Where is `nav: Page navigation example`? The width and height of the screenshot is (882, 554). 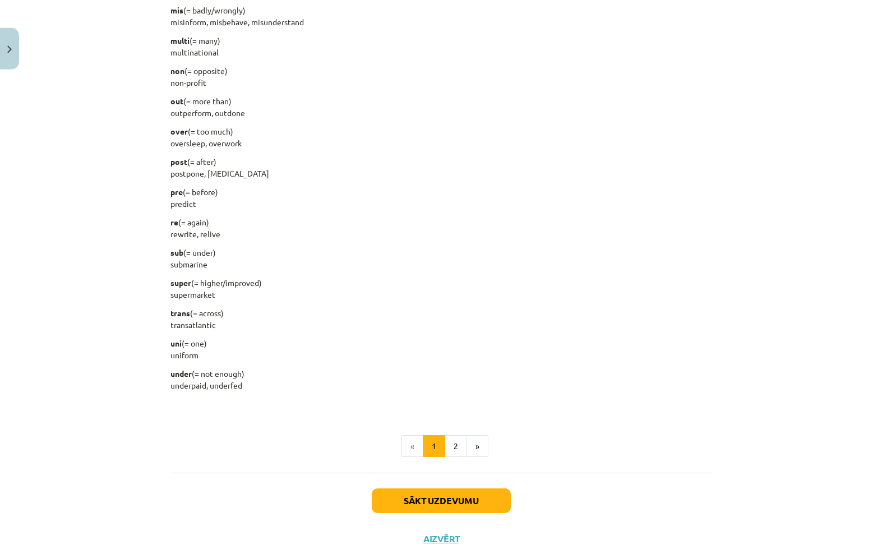 nav: Page navigation example is located at coordinates (441, 447).